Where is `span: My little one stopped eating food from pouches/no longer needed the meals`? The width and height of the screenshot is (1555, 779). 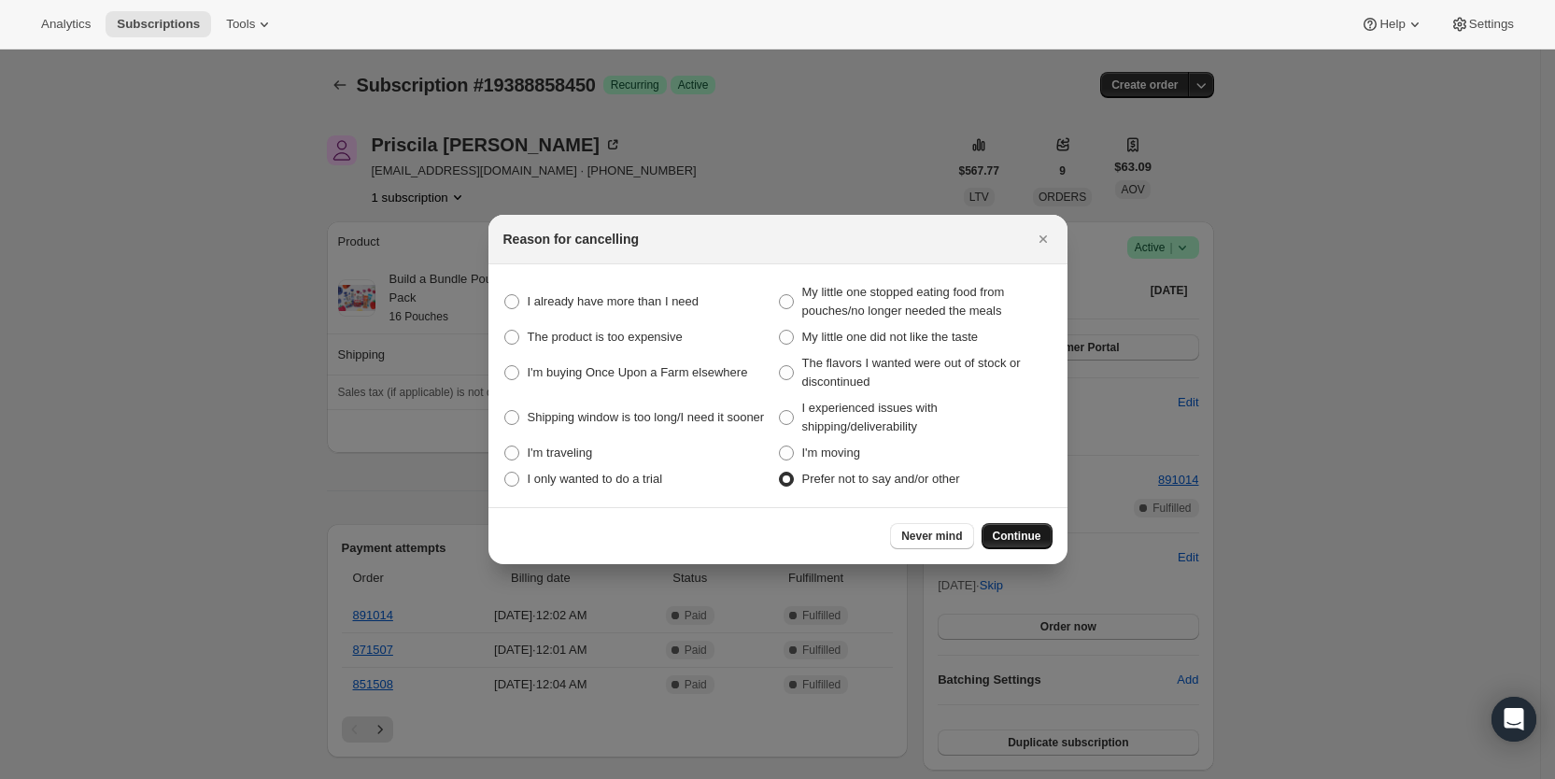
span: My little one stopped eating food from pouches/no longer needed the meals is located at coordinates (903, 301).